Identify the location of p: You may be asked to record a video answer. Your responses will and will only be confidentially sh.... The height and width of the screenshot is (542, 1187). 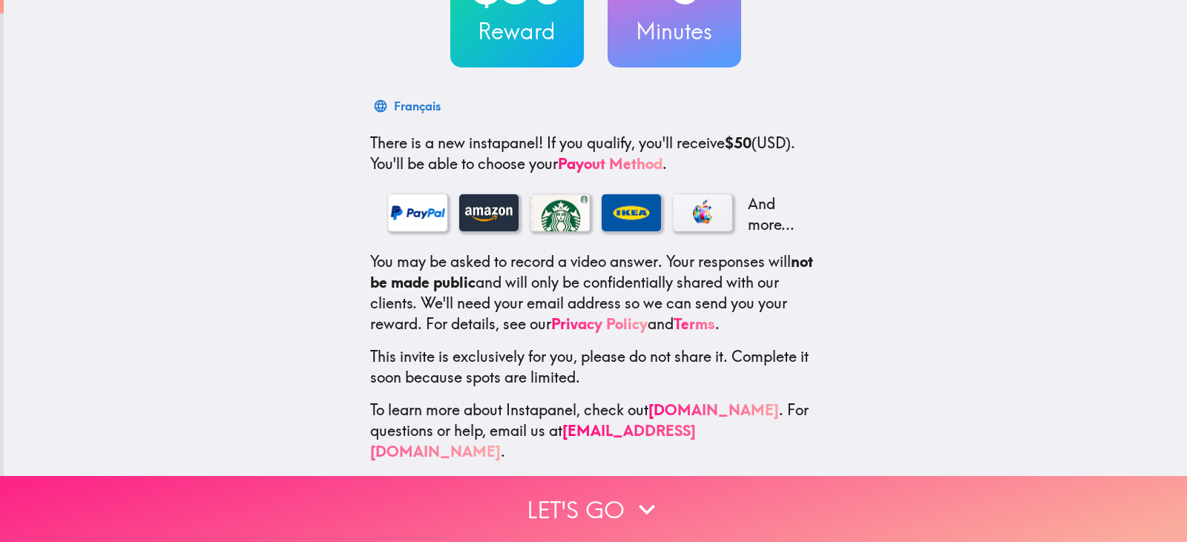
(596, 293).